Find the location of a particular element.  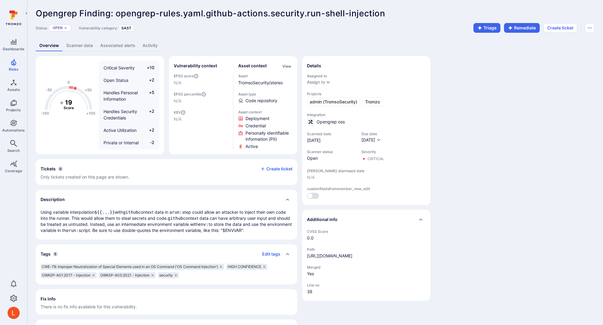

h2: Additional info is located at coordinates (322, 219).